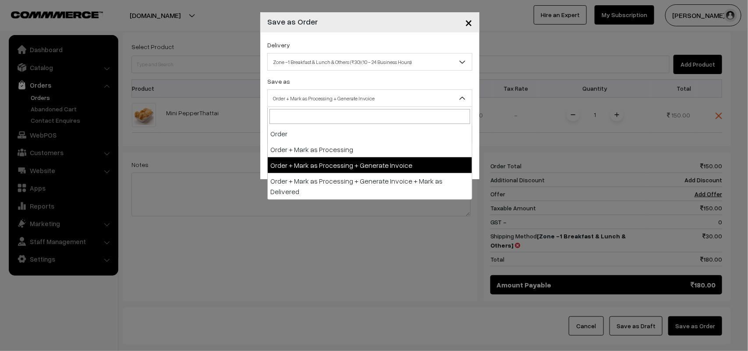  I want to click on li: Order, so click(370, 134).